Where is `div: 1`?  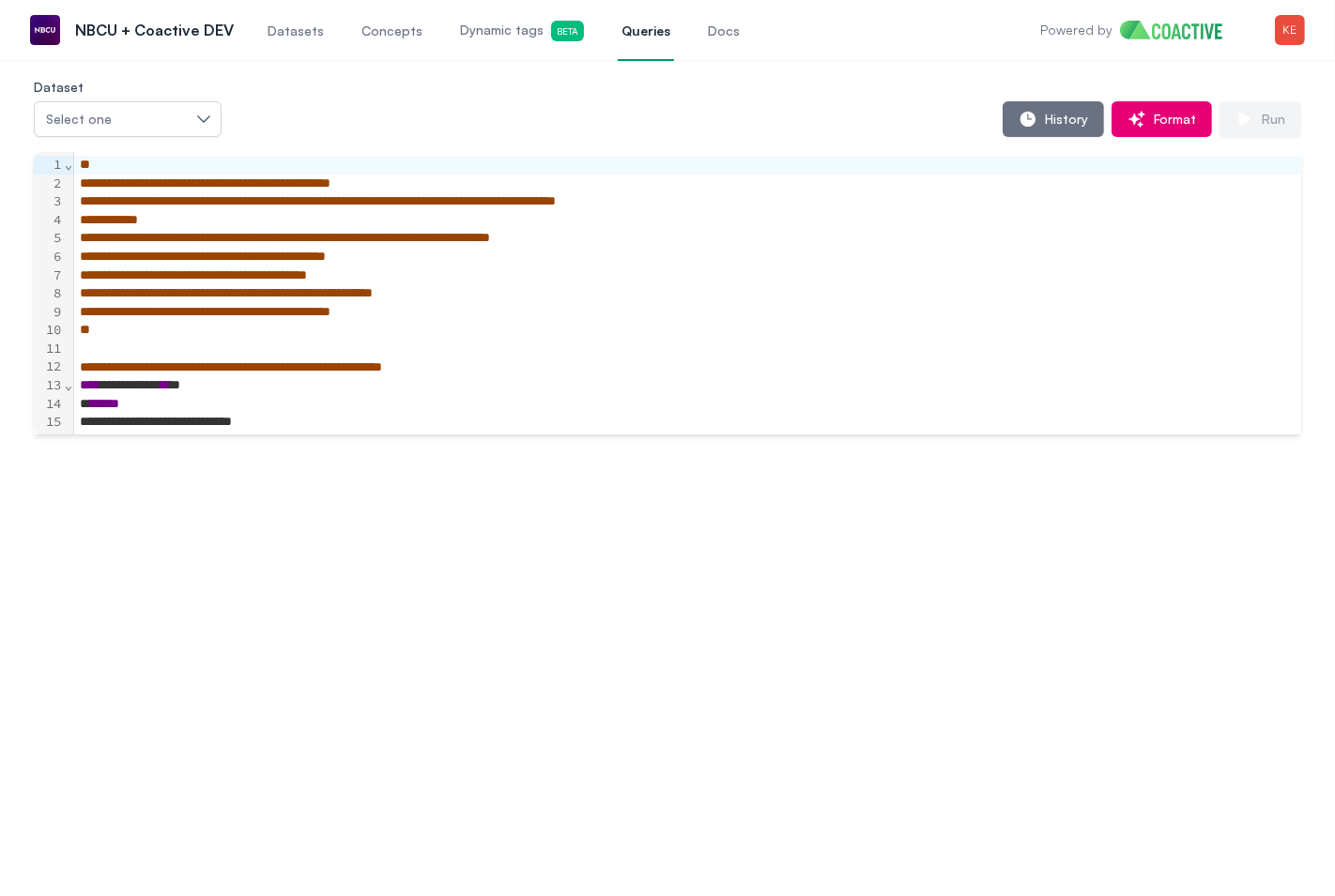 div: 1 is located at coordinates (49, 165).